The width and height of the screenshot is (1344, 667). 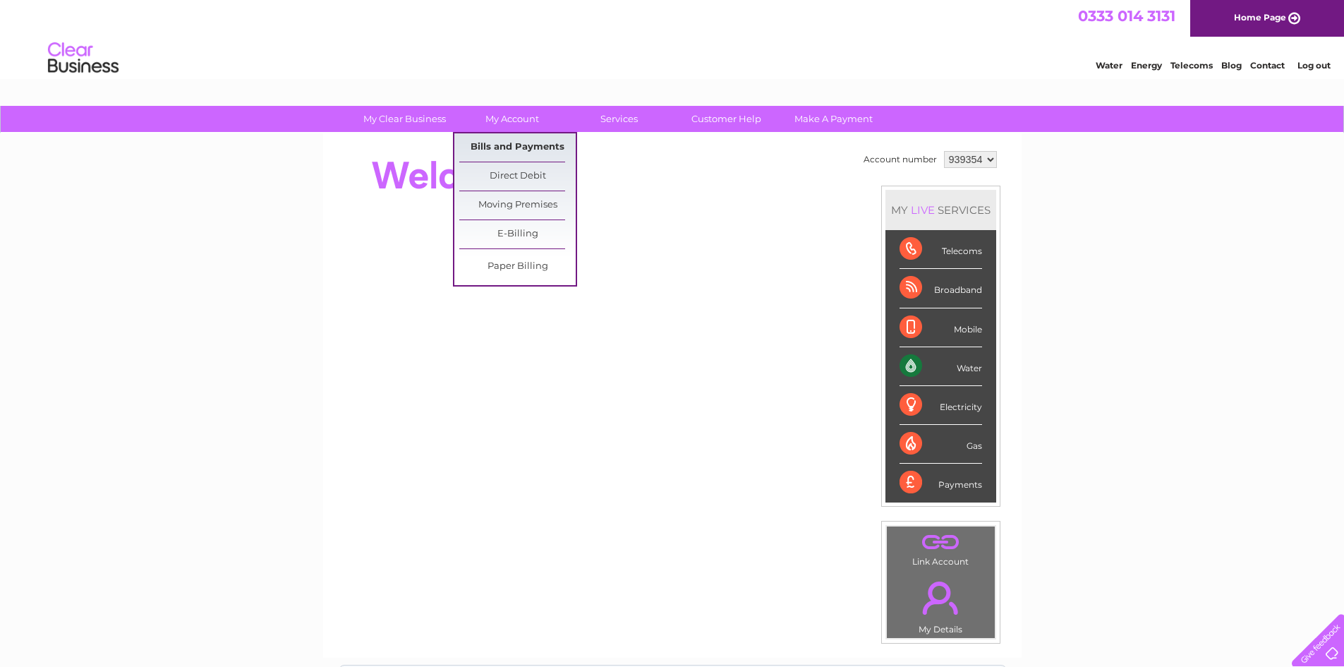 I want to click on a: Paper Billing, so click(x=517, y=267).